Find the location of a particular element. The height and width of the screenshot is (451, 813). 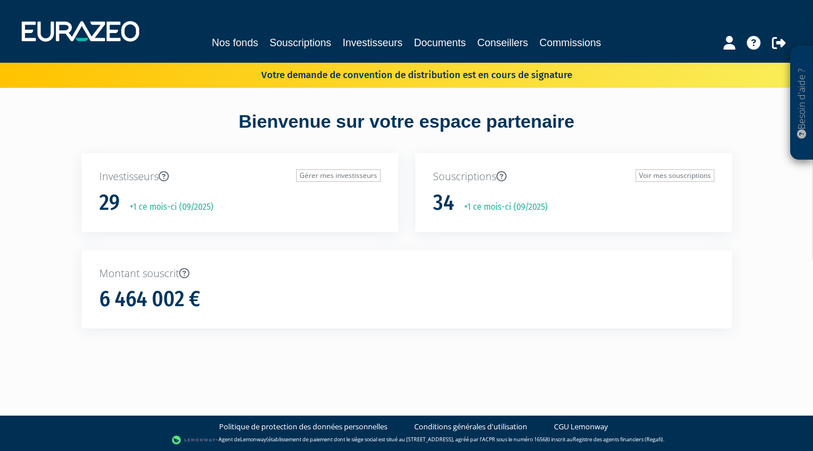

img: logo-lemonway.png is located at coordinates (193, 441).